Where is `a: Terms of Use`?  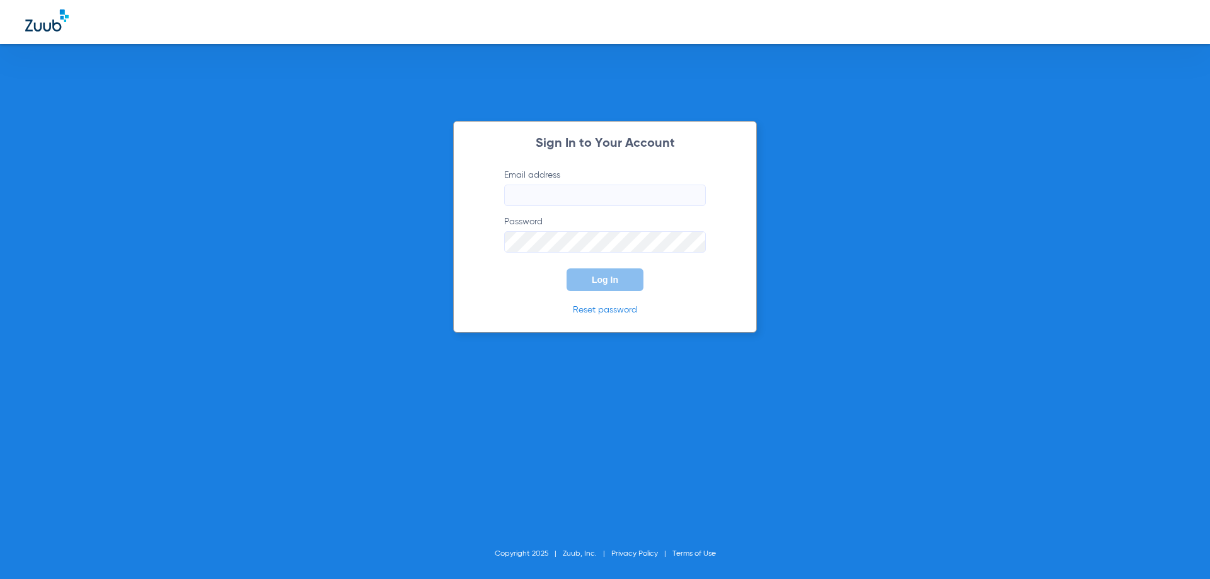
a: Terms of Use is located at coordinates (694, 554).